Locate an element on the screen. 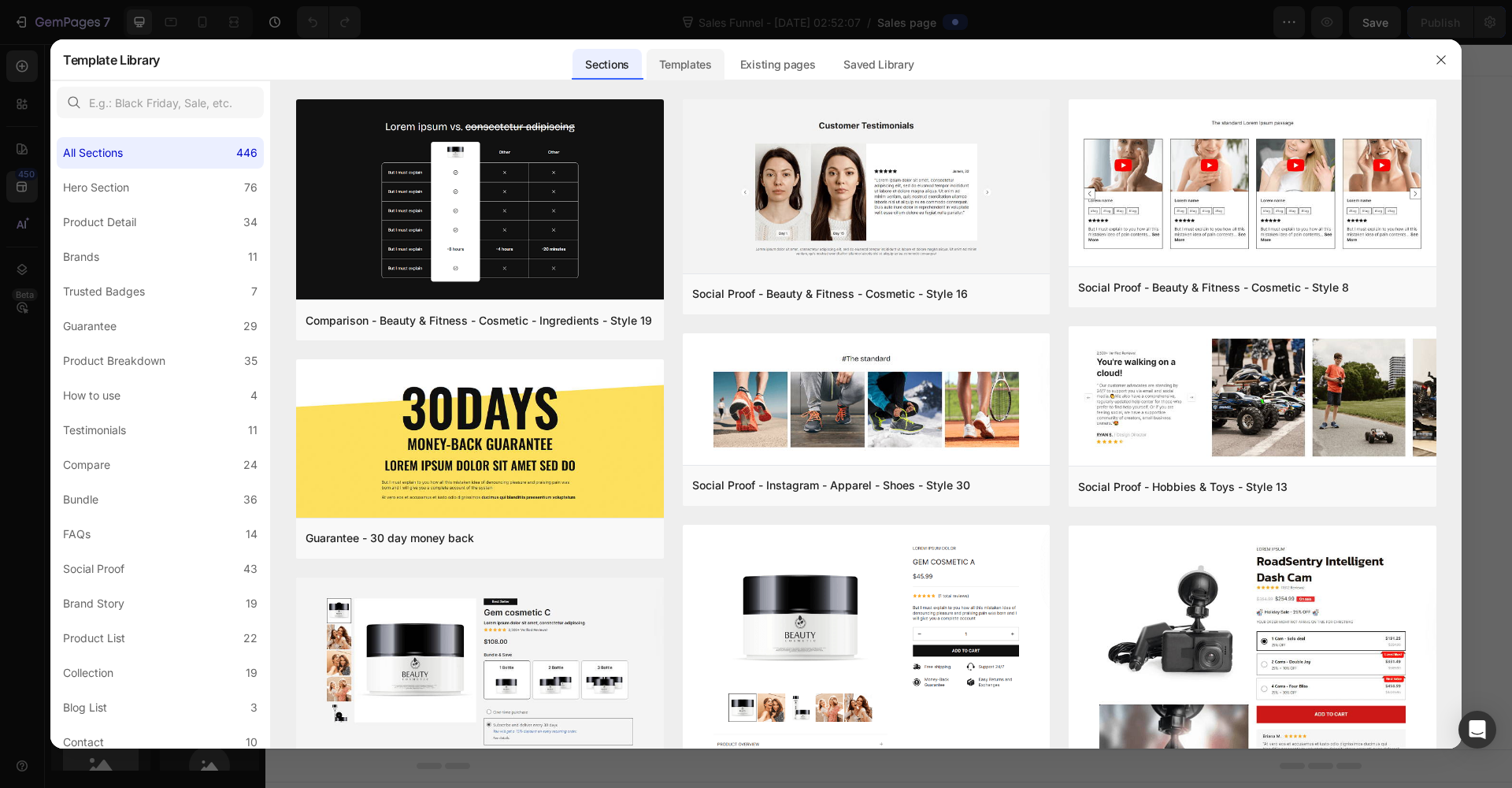 Image resolution: width=1512 pixels, height=788 pixels. div: Brands is located at coordinates (81, 257).